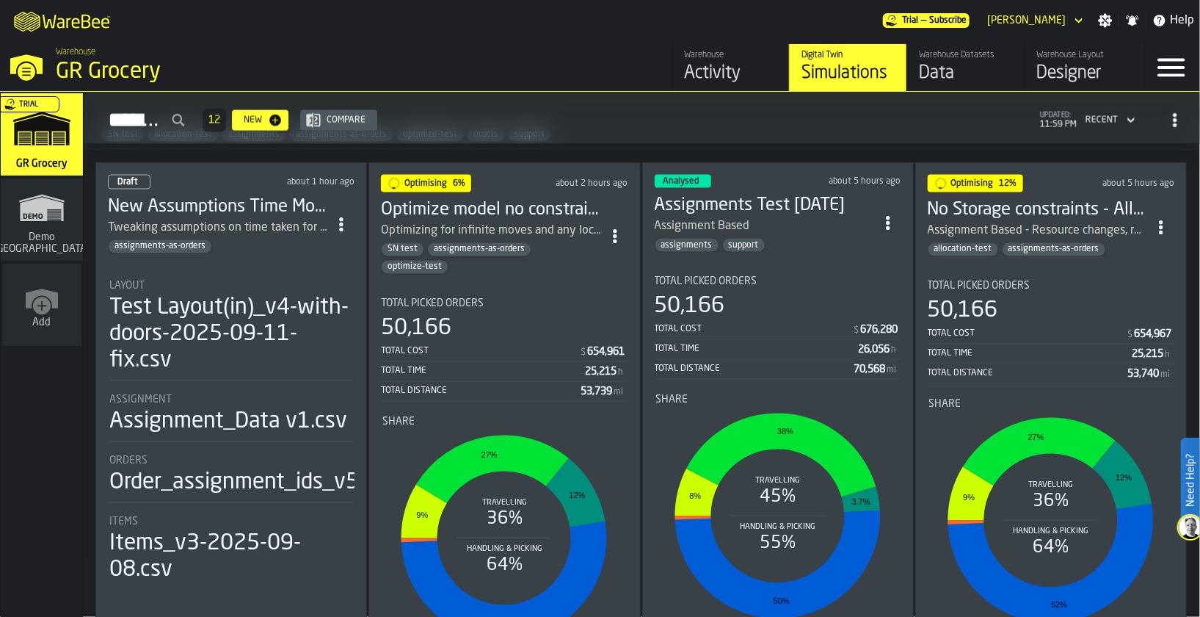  What do you see at coordinates (483, 372) in the screenshot?
I see `div: Total Time` at bounding box center [483, 372].